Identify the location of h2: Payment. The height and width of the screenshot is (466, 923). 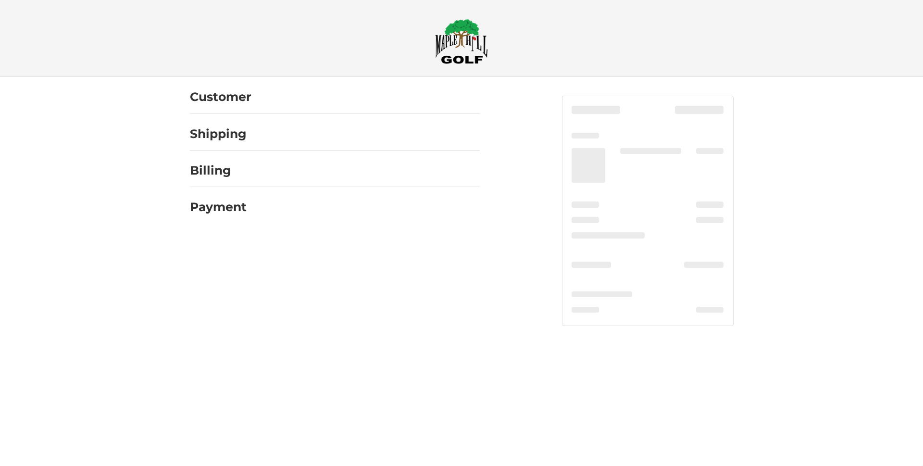
(218, 207).